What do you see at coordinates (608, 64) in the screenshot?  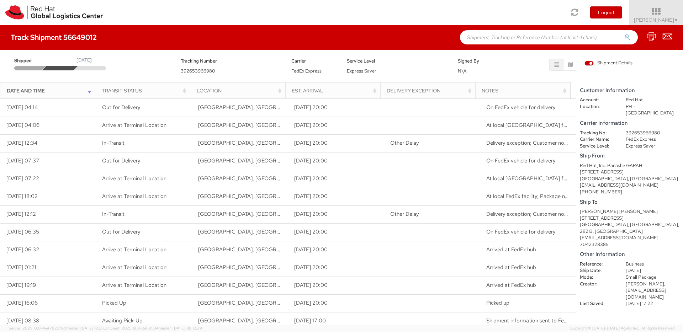 I see `label: Shipment Details` at bounding box center [608, 64].